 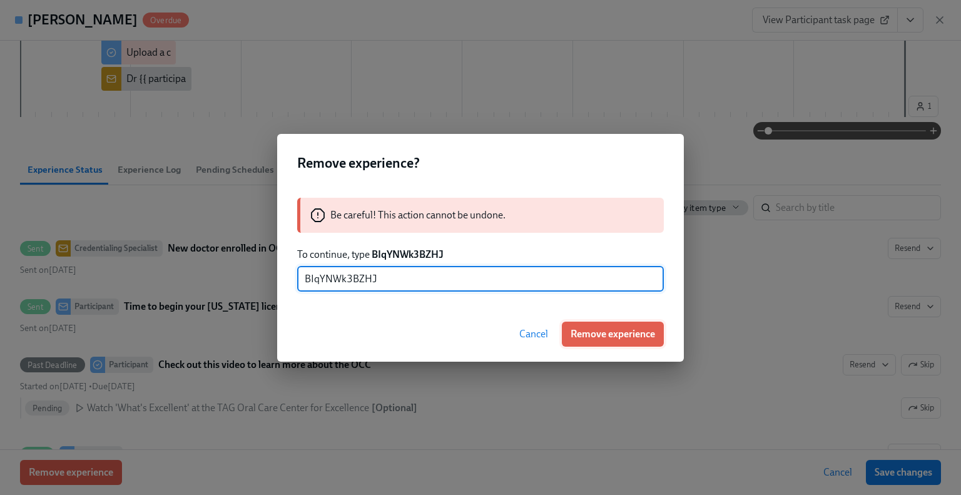 I want to click on span: Cancel, so click(x=534, y=334).